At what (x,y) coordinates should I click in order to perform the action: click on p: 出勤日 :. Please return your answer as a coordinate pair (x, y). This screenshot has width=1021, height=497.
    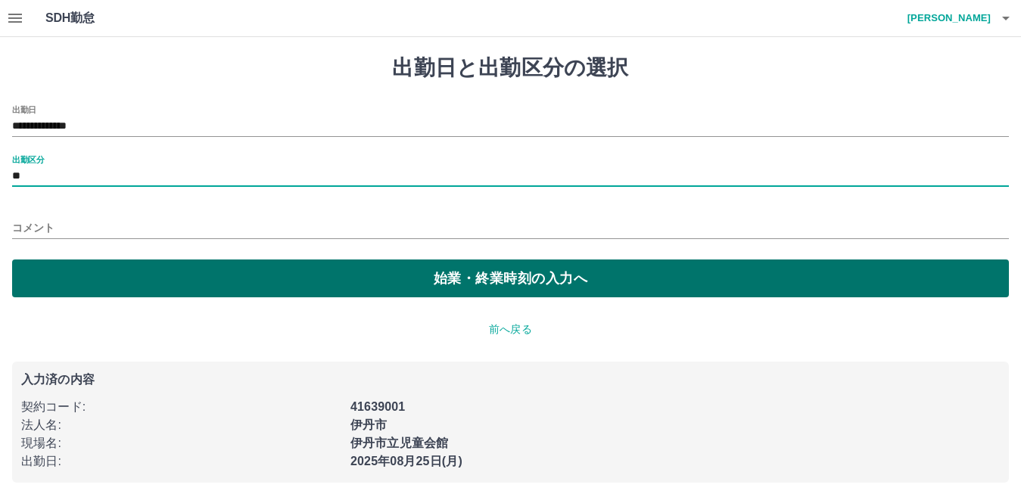
    Looking at the image, I should click on (181, 462).